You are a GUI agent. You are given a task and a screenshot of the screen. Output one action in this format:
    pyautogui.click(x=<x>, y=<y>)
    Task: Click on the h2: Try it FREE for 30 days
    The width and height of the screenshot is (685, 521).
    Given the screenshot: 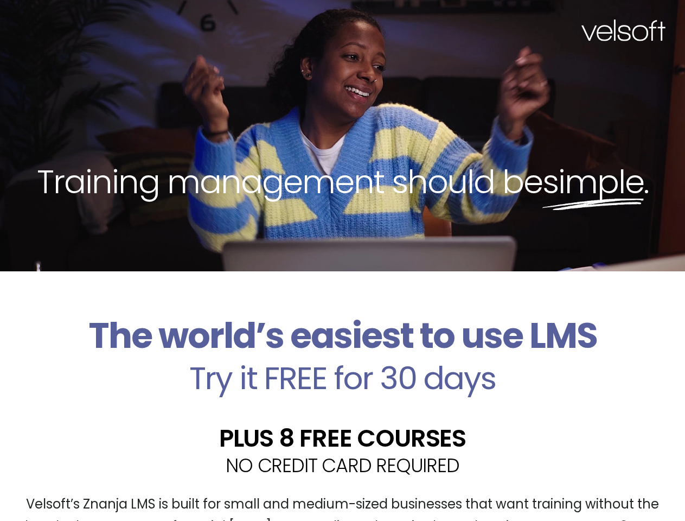 What is the action you would take?
    pyautogui.click(x=342, y=378)
    